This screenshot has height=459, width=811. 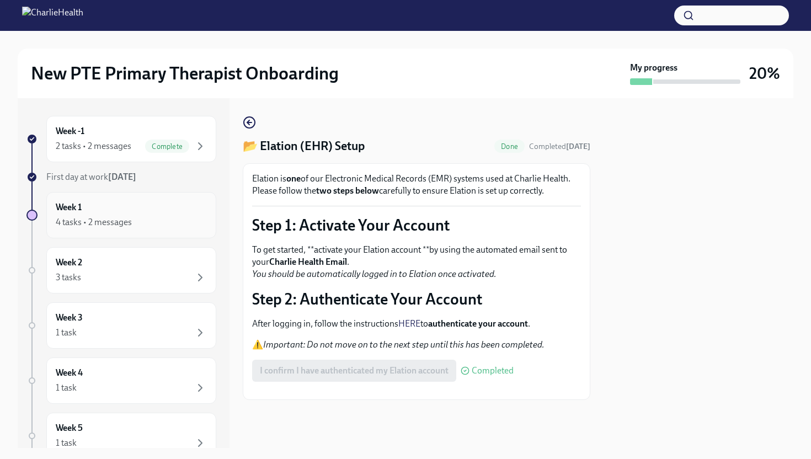 I want to click on span: October 12th, 2025 11:07, so click(x=559, y=146).